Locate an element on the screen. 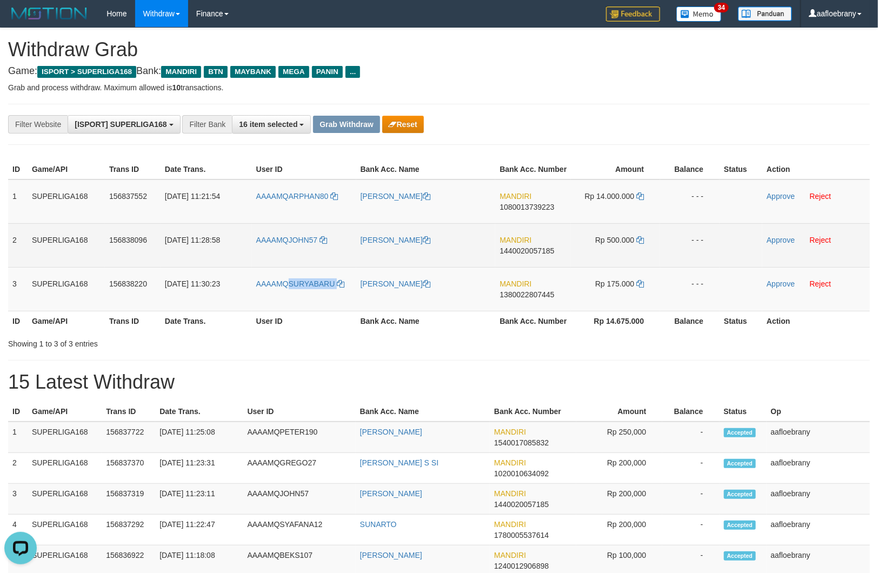  span: MEGA is located at coordinates (294, 72).